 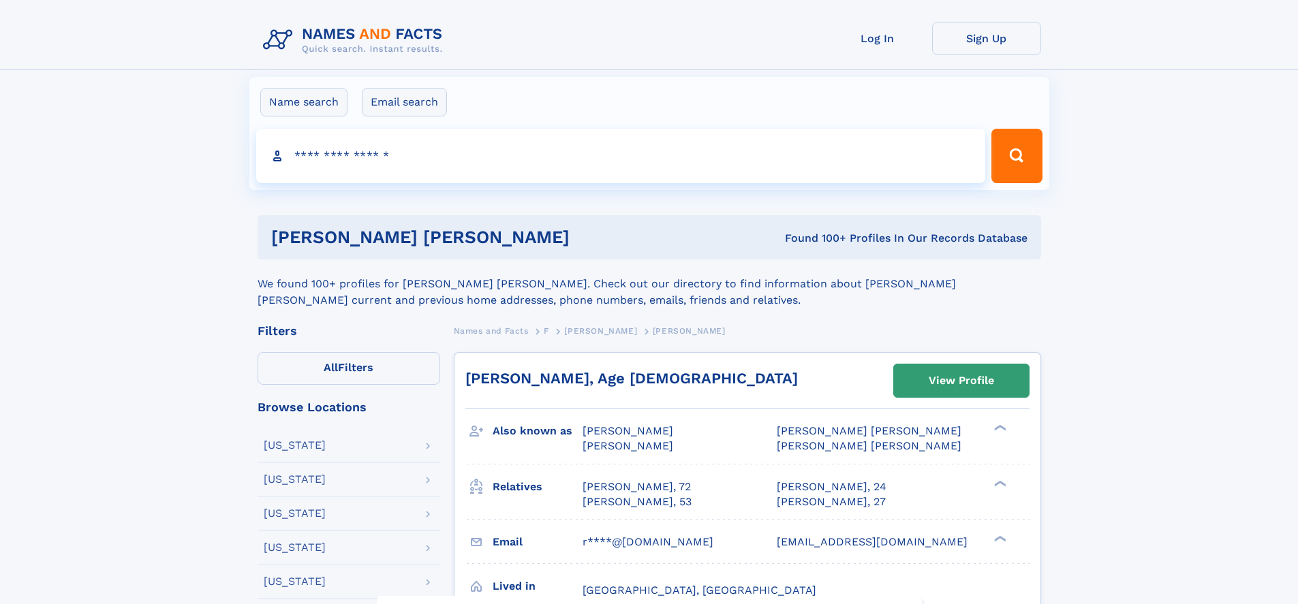 I want to click on div: Filters, so click(x=349, y=331).